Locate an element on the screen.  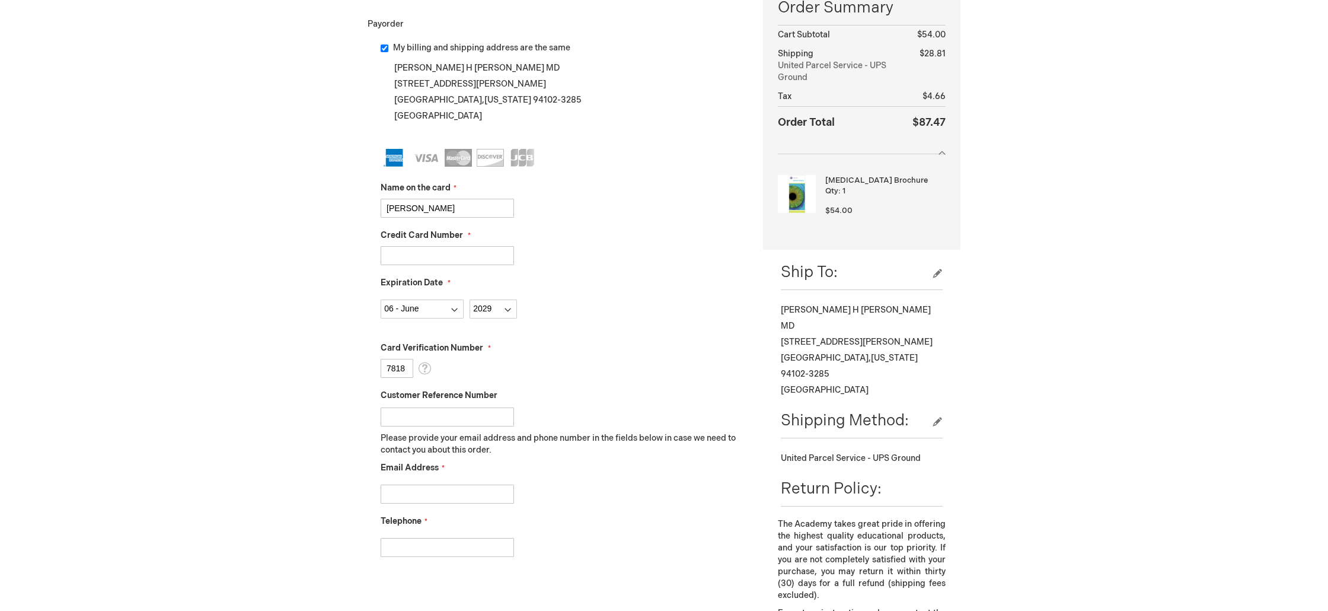
span: $28.81 is located at coordinates (932, 53).